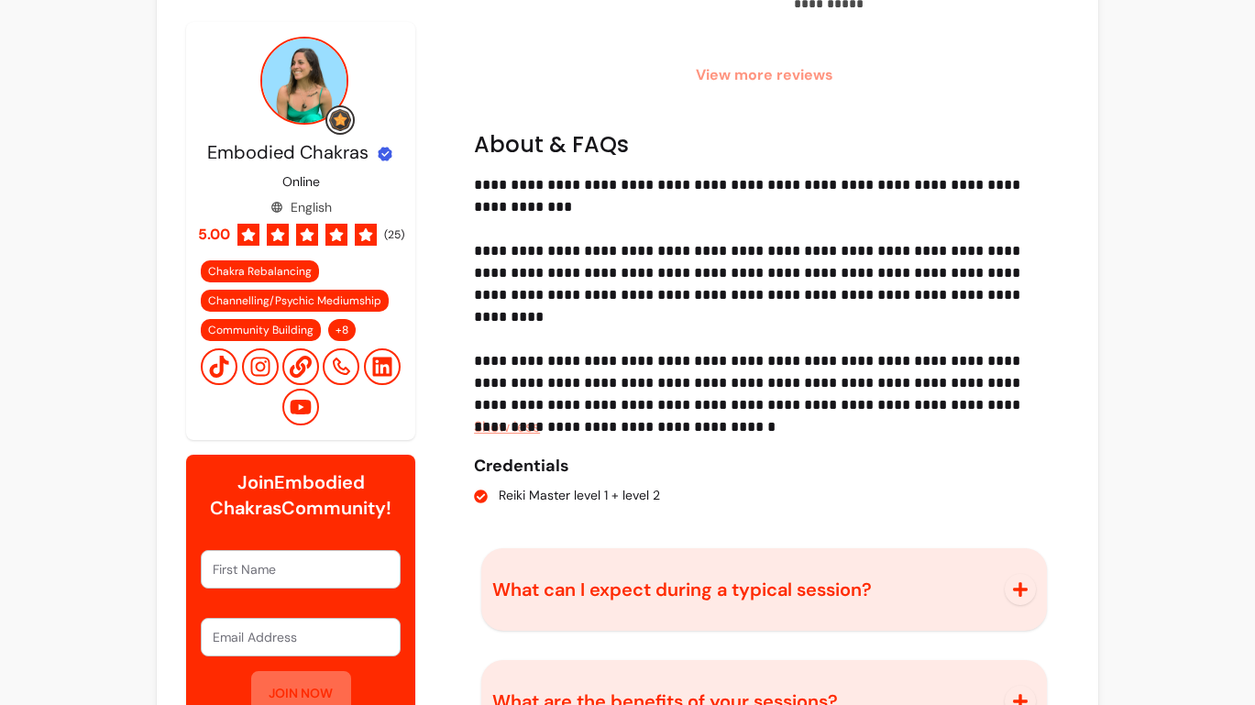 The image size is (1255, 705). I want to click on li: Reiki Master level 1 + level 2, so click(756, 495).